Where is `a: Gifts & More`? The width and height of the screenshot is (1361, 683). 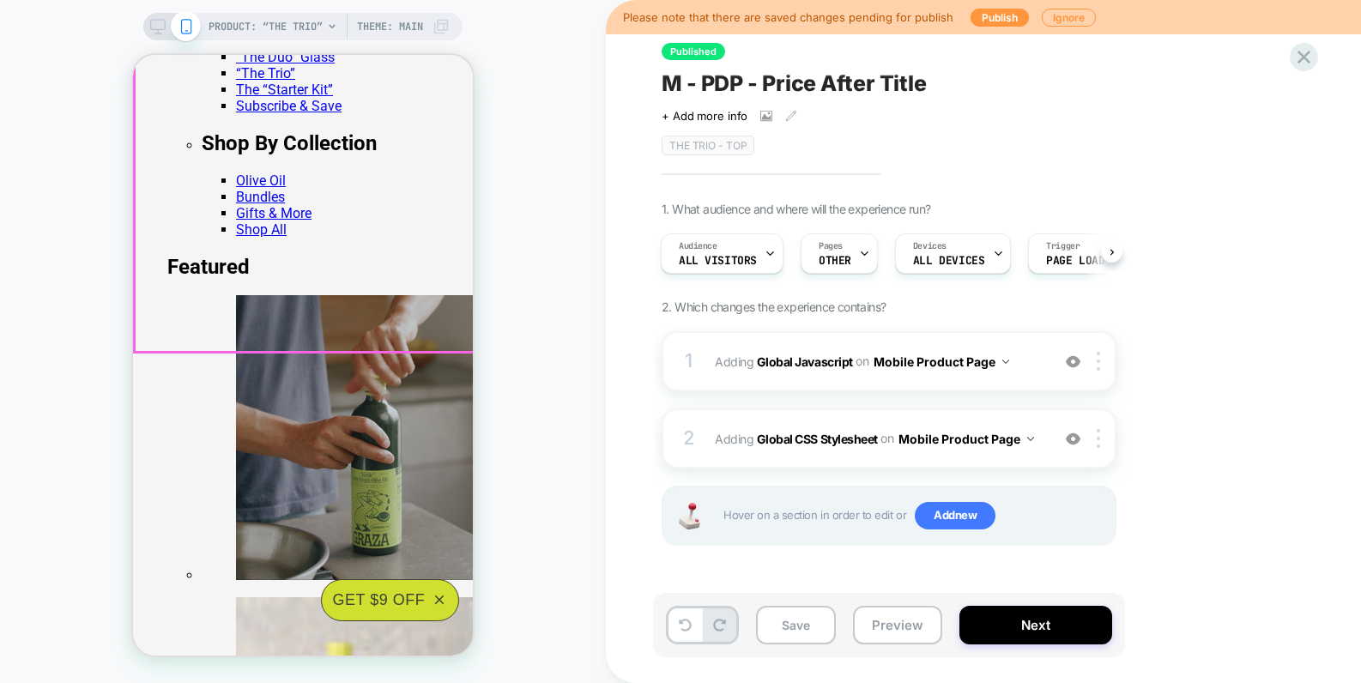 a: Gifts & More is located at coordinates (141, 158).